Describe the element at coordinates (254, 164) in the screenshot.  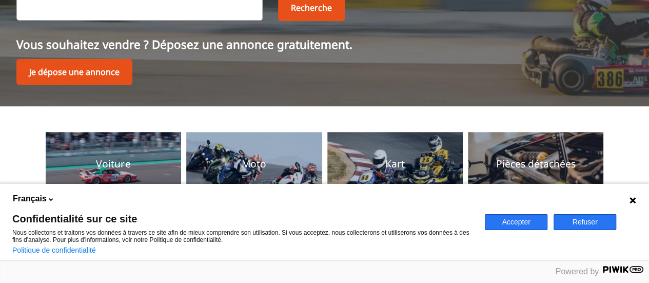
I see `p: Moto` at that location.